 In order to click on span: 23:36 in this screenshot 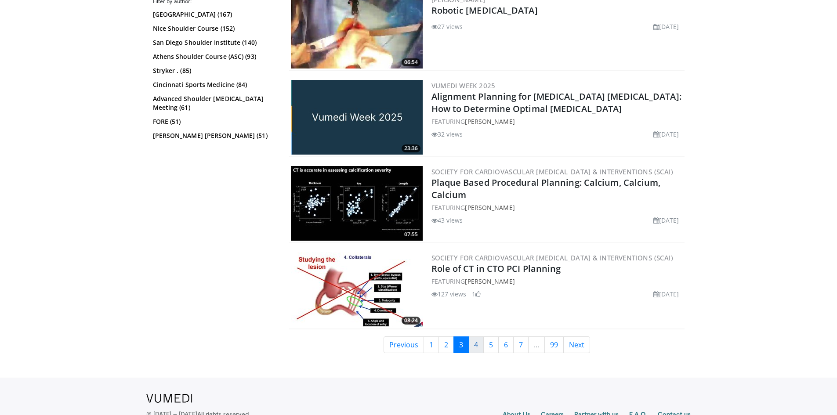, I will do `click(411, 148)`.